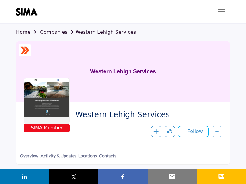  I want to click on img: ASM Certified, so click(25, 50).